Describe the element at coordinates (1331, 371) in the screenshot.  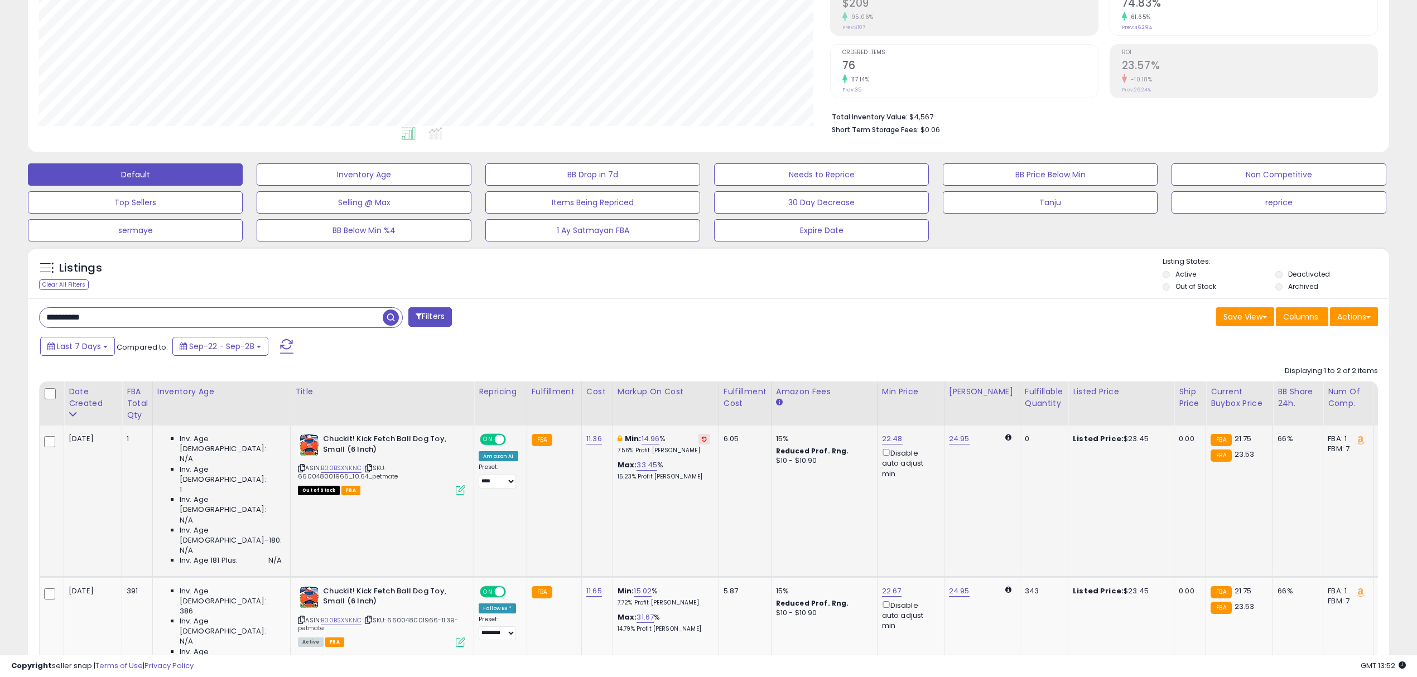
I see `div: Displaying 1 to 2 of 2 items` at that location.